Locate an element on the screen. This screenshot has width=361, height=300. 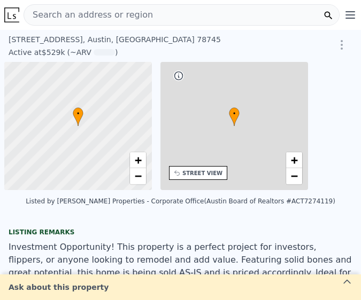
img: Lotside is located at coordinates (12, 15).